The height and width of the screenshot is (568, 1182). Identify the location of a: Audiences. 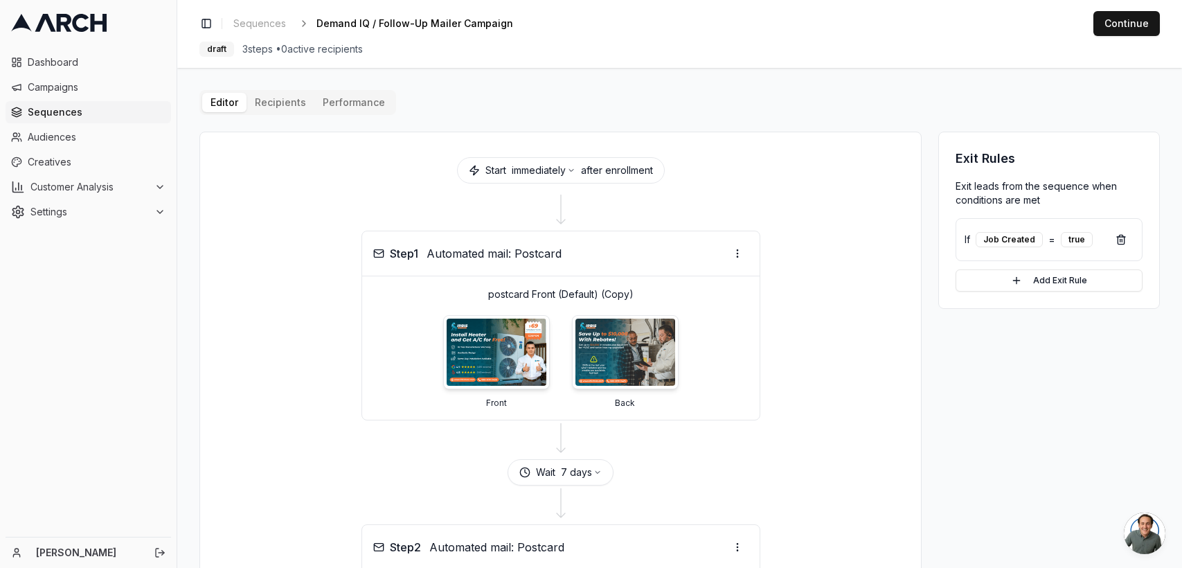
(88, 137).